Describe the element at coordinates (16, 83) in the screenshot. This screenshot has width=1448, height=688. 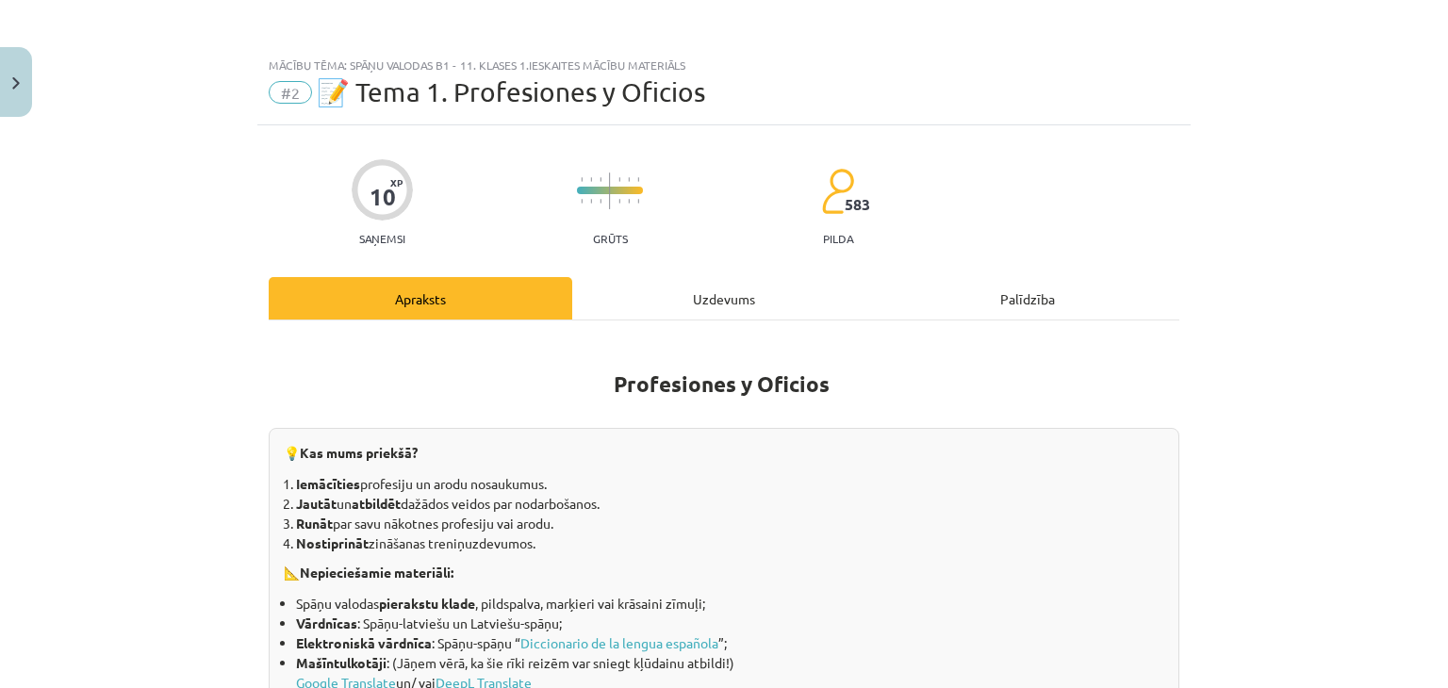
I see `img: icon-close-lesson-0947bae3869378f0d4975bcd49f059093ad1ed9edebbc8119c70593378902aed.svg` at that location.